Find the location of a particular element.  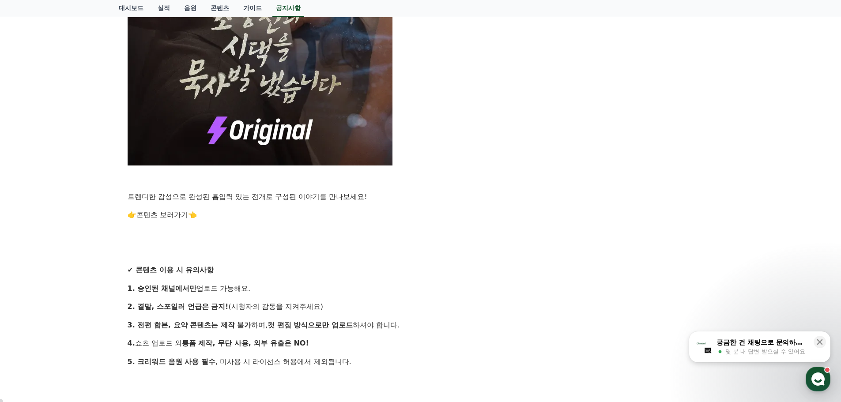

p: 쇼츠 업로드 외 is located at coordinates (421, 343).